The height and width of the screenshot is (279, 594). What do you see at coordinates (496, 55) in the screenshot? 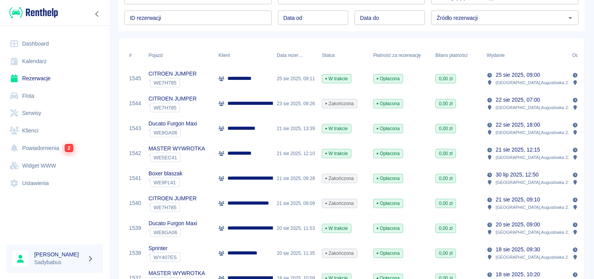
I see `div: Wydanie` at bounding box center [496, 55].